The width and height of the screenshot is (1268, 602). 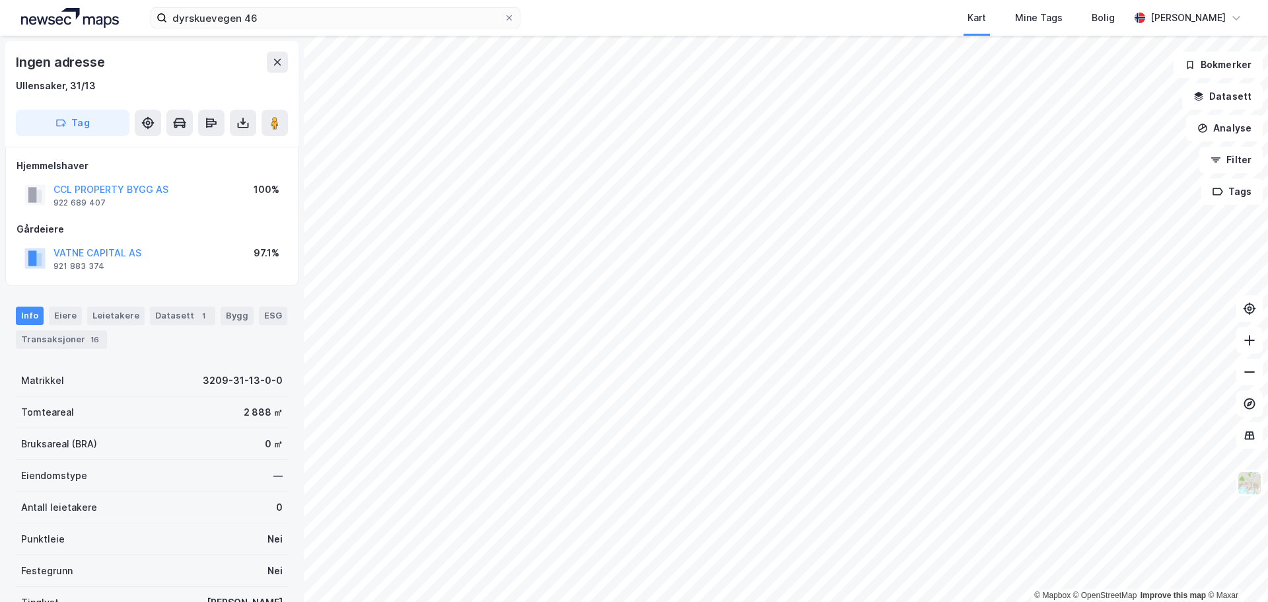 I want to click on div: Transaksjoner, so click(x=61, y=340).